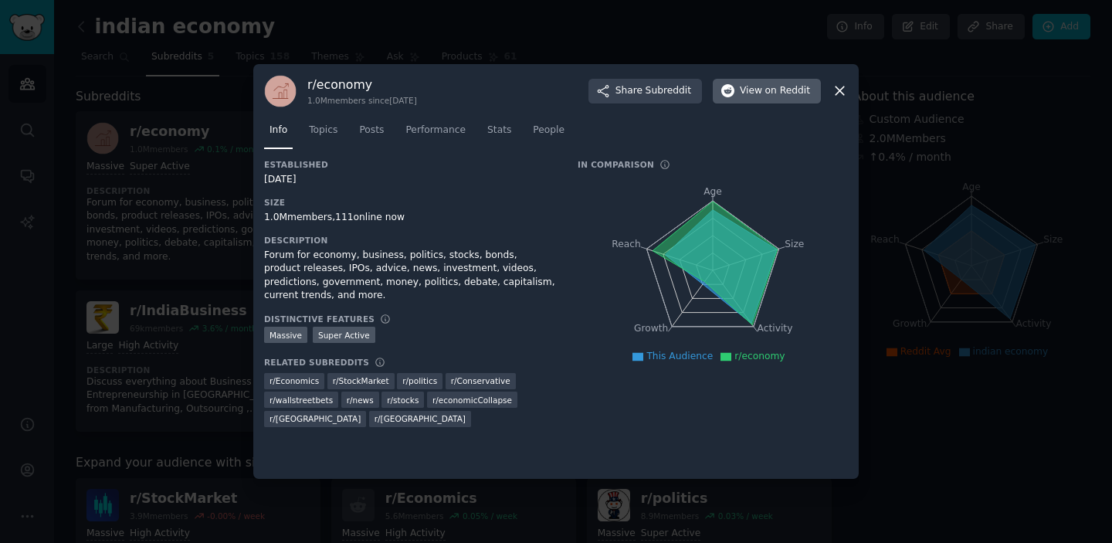  What do you see at coordinates (301, 400) in the screenshot?
I see `span: r/ wallstreetbets` at bounding box center [301, 400].